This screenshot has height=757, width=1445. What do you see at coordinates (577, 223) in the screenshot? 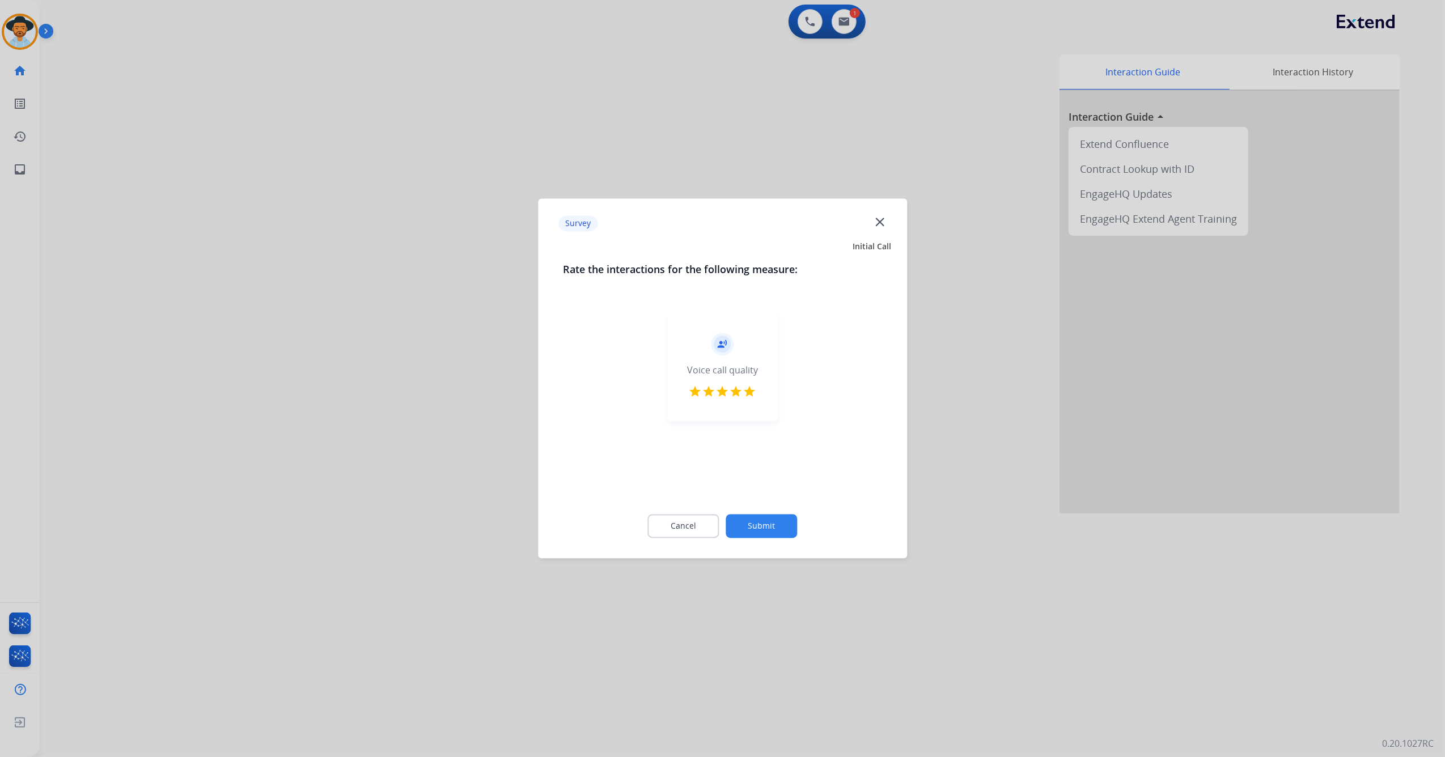
I see `p: Survey` at bounding box center [577, 223].